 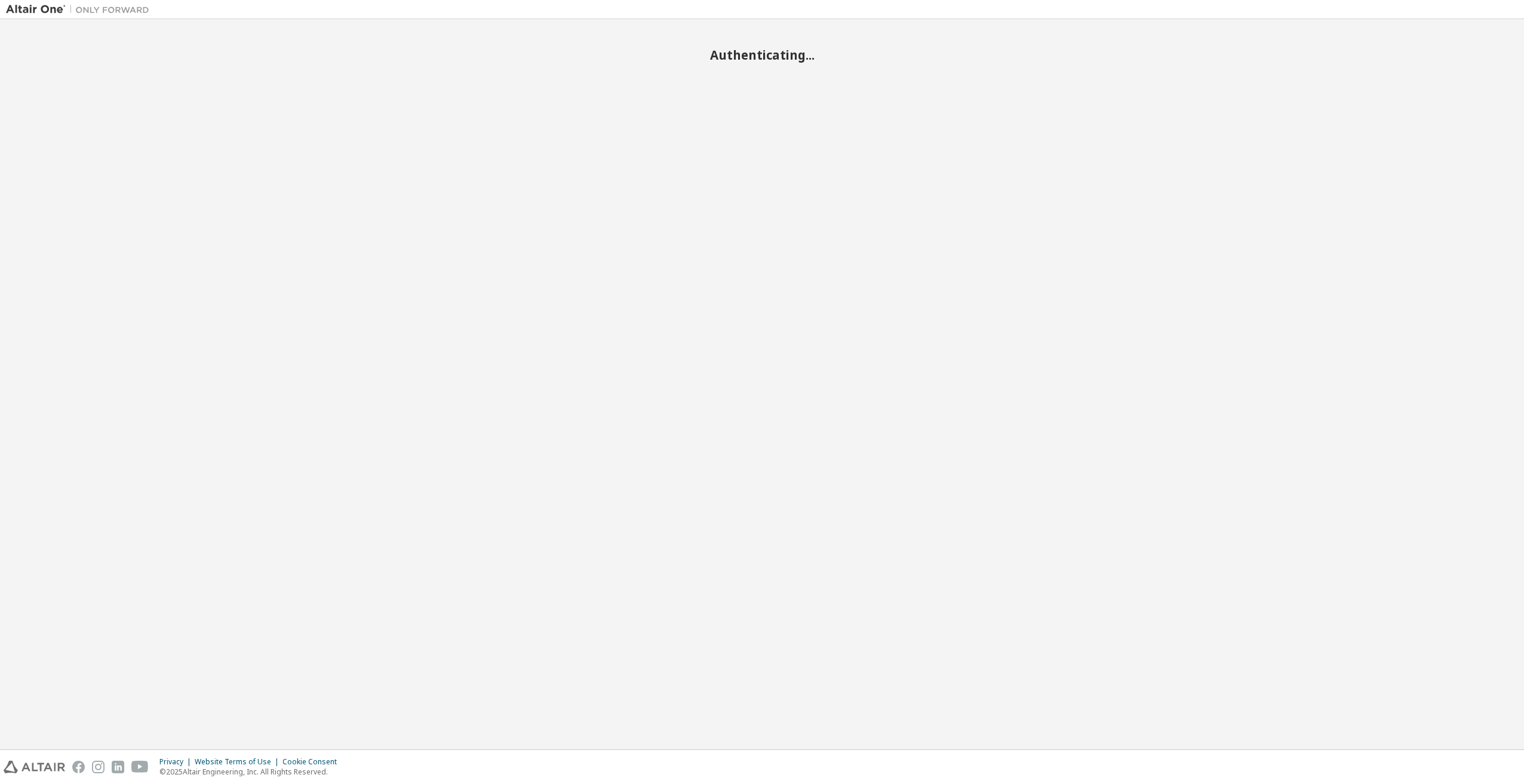 What do you see at coordinates (118, 767) in the screenshot?
I see `img: linkedin.svg` at bounding box center [118, 767].